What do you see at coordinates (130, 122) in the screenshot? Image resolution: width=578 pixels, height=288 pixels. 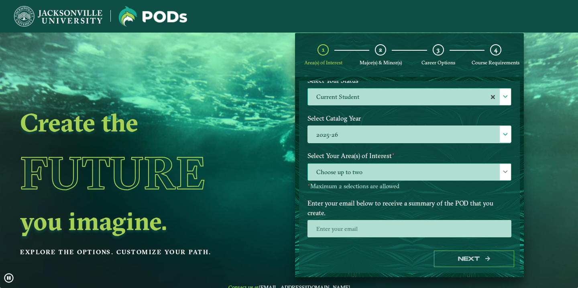 I see `h2: Create the` at bounding box center [130, 122].